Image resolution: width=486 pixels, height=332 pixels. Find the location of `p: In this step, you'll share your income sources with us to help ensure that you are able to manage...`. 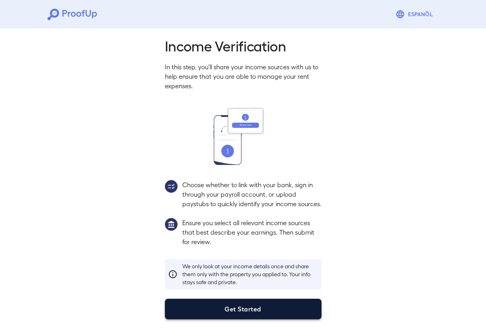

p: In this step, you'll share your income sources with us to help ensure that you are able to manage... is located at coordinates (243, 76).